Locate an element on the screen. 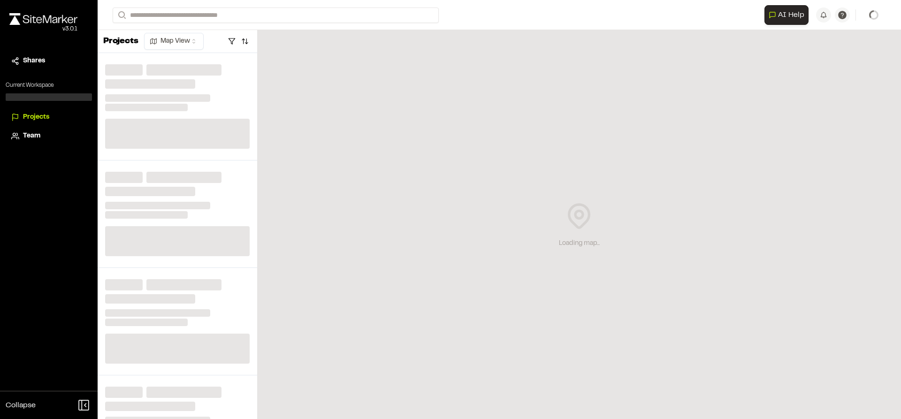 The width and height of the screenshot is (901, 419). span: Team is located at coordinates (31, 136).